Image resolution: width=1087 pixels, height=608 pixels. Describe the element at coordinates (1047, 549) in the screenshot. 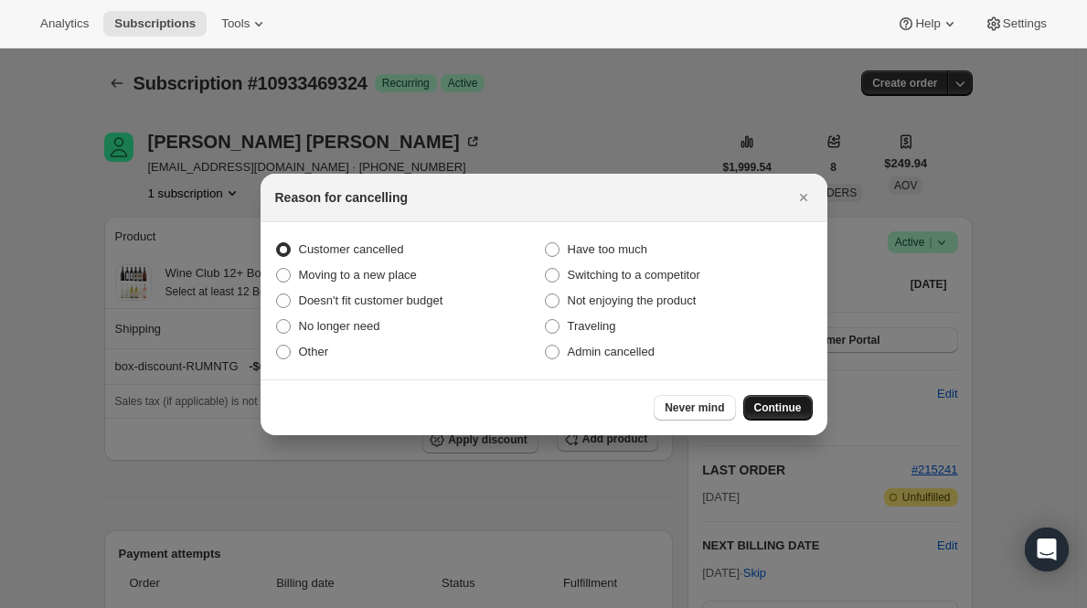

I see `div: Open Intercom Messenger` at that location.